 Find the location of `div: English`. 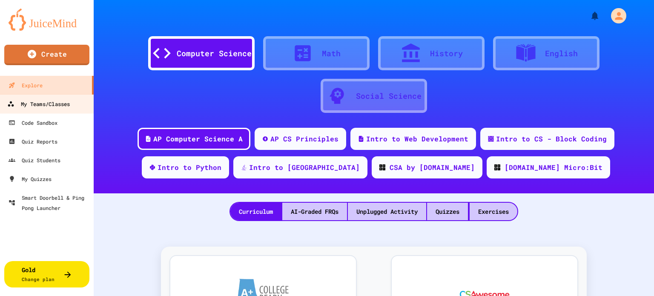

div: English is located at coordinates (561, 53).